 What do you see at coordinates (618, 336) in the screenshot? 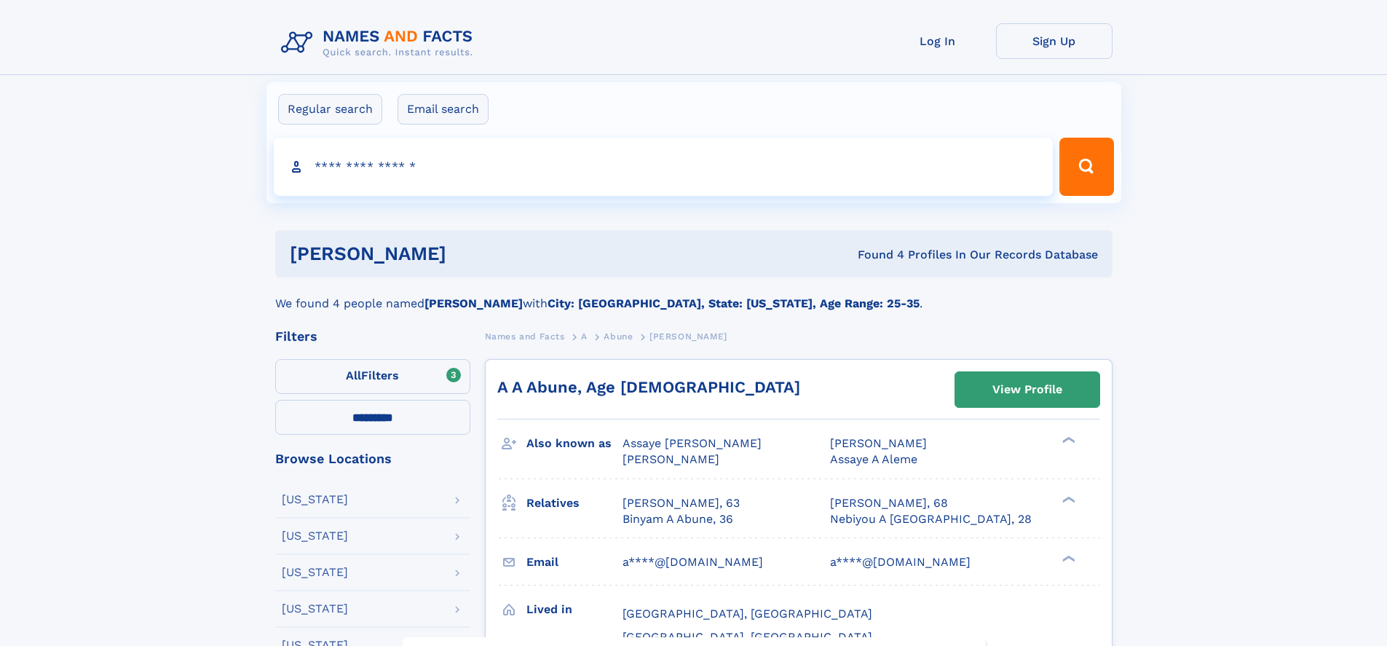
I see `a: Abune` at bounding box center [618, 336].